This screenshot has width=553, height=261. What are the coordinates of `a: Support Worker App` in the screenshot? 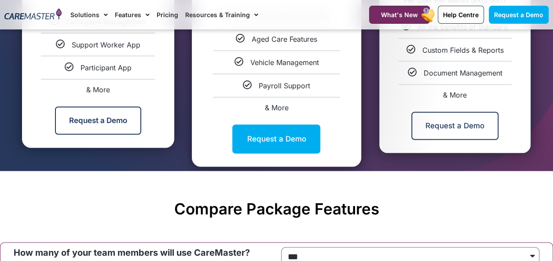 It's located at (106, 45).